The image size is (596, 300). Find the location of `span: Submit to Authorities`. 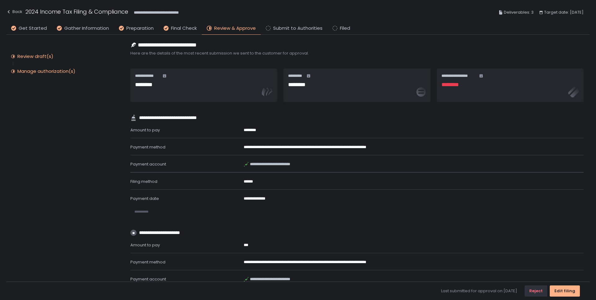

span: Submit to Authorities is located at coordinates (298, 28).